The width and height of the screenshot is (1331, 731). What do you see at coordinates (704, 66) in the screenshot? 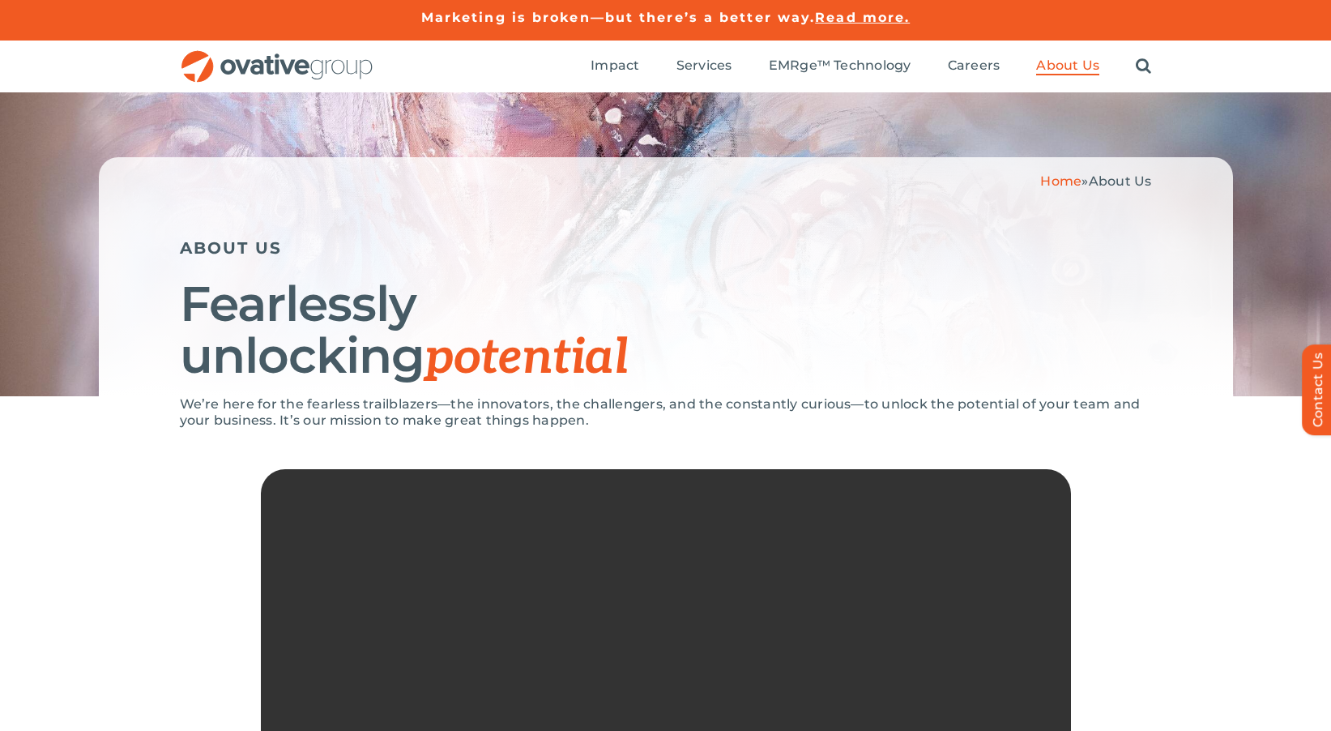
I see `span: Services` at bounding box center [704, 66].